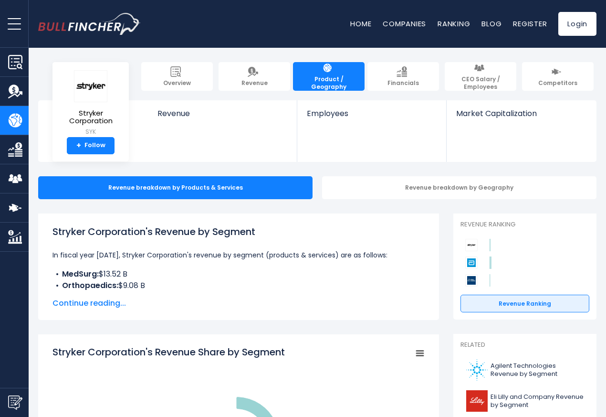  Describe the element at coordinates (168, 352) in the screenshot. I see `tspan: Stryker Corporation's Revenue Share by Segment` at that location.